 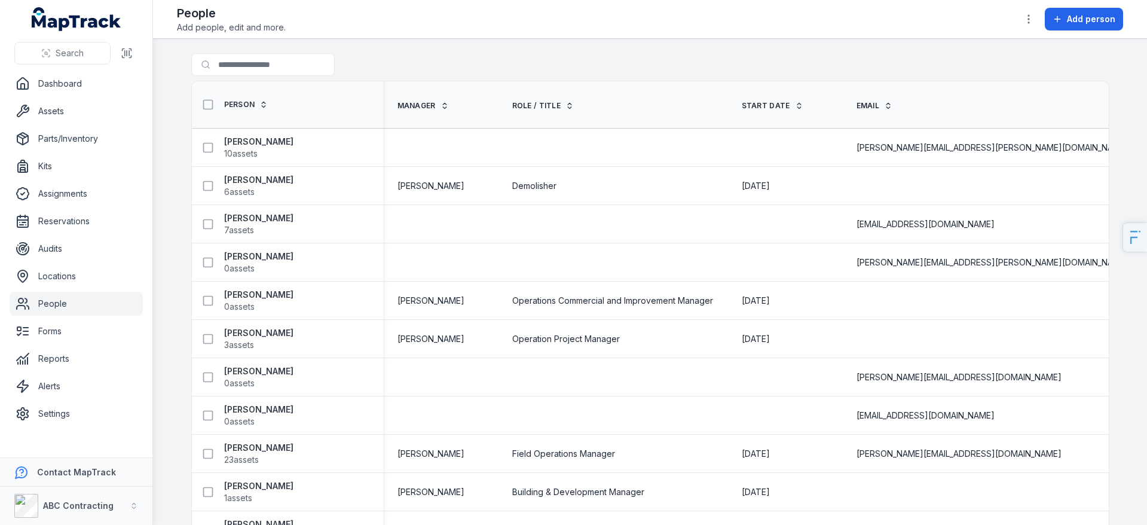 What do you see at coordinates (76, 166) in the screenshot?
I see `a: Kits` at bounding box center [76, 166].